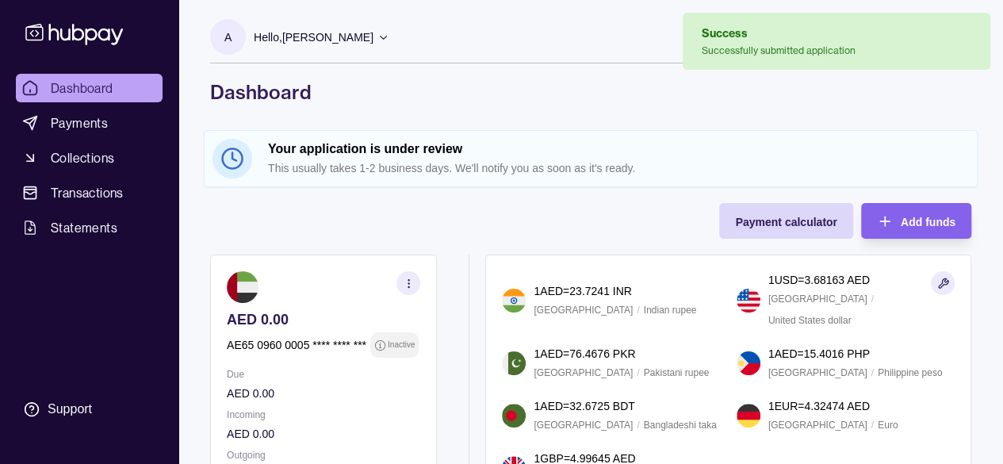 The height and width of the screenshot is (464, 1003). What do you see at coordinates (89, 123) in the screenshot?
I see `a: Payments` at bounding box center [89, 123].